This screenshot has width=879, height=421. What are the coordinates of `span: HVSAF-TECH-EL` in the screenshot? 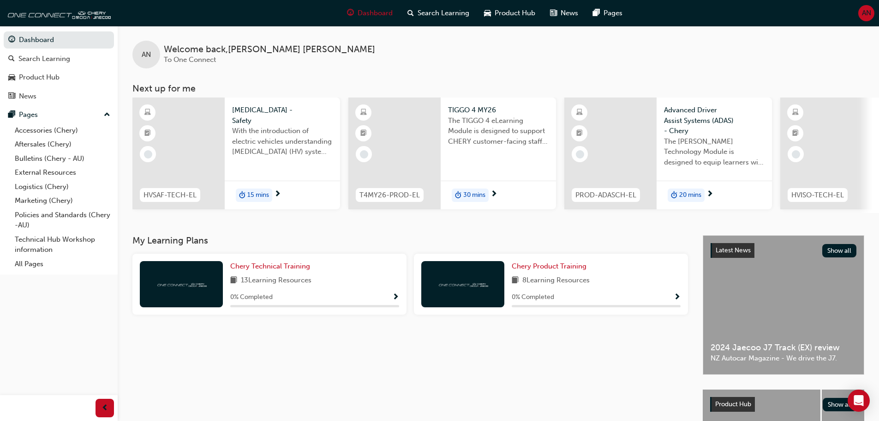 It's located at (170, 195).